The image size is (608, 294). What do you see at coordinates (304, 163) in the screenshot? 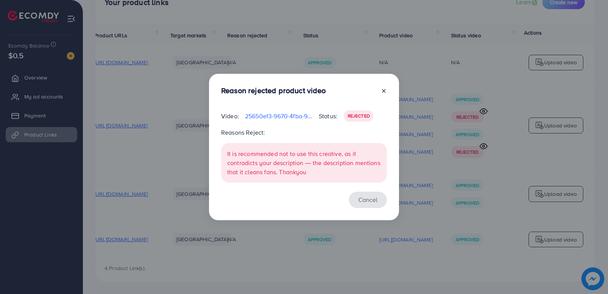
I see `p: It is recommended not to use this creative, as it contradicts your description — the description ...` at bounding box center [304, 163].